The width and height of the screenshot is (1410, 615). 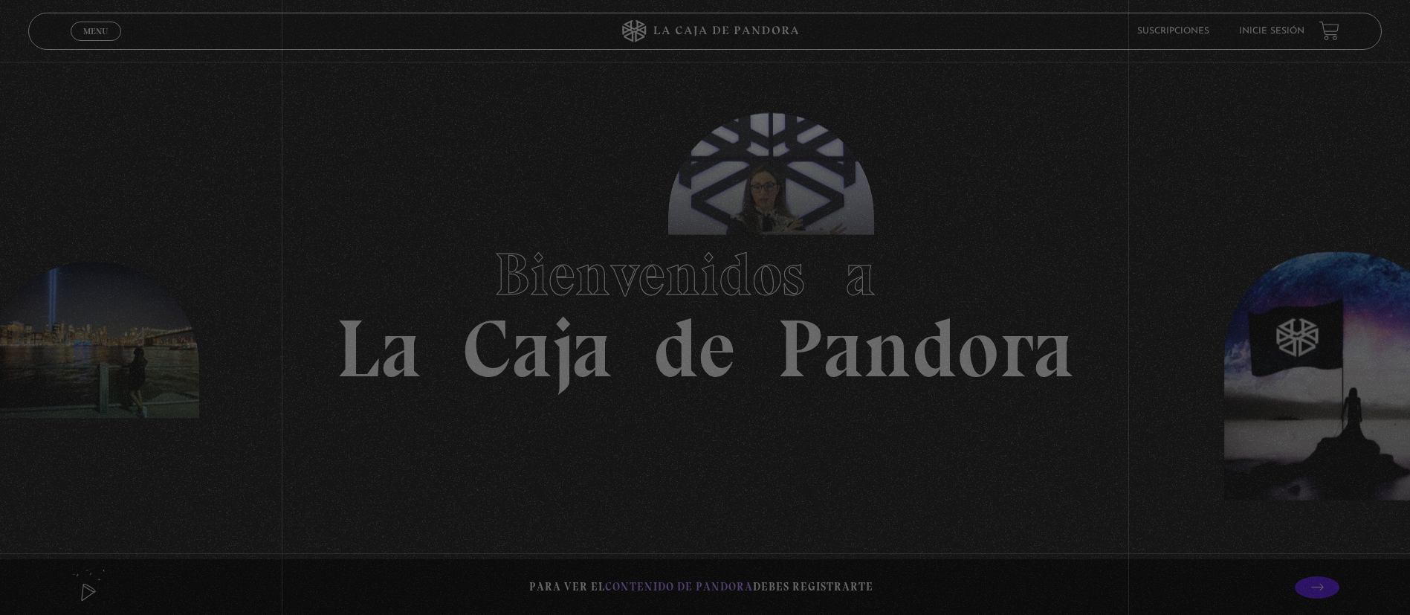 I want to click on h1: La Caja de Pandora, so click(x=705, y=308).